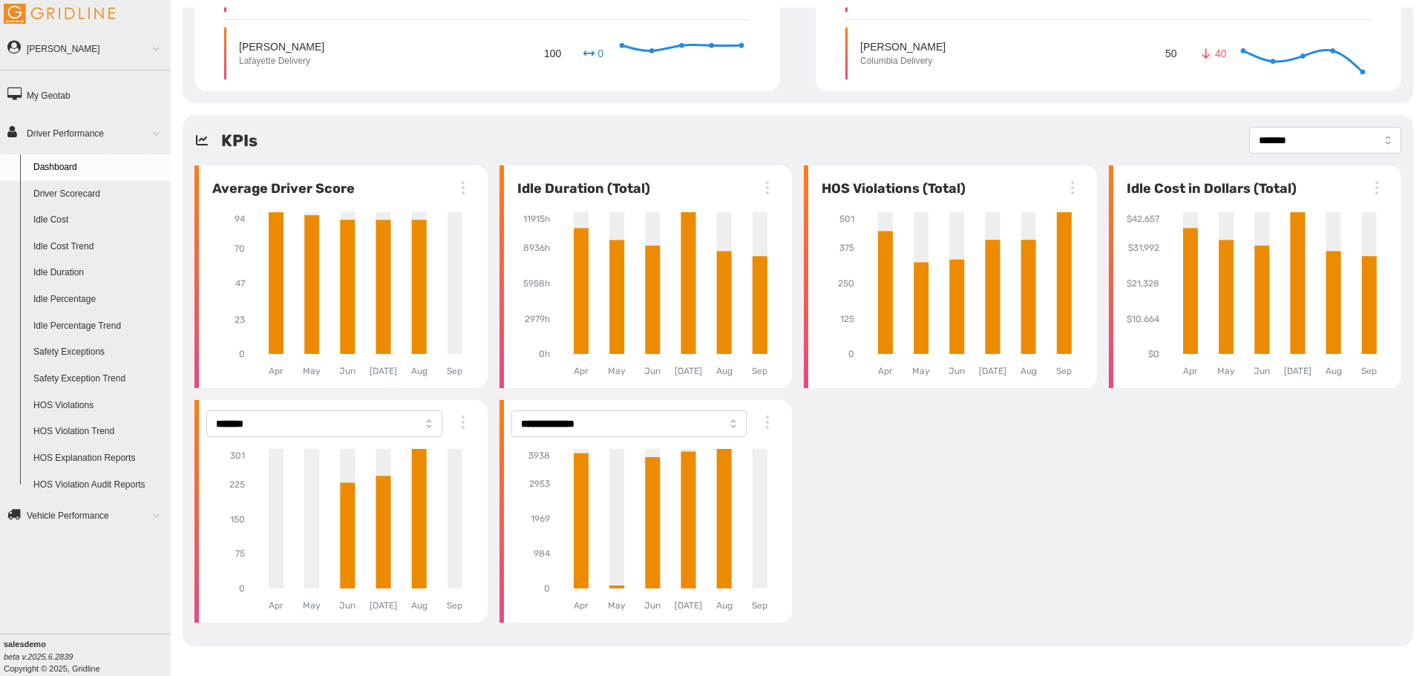  Describe the element at coordinates (847, 220) in the screenshot. I see `tspan: 501` at that location.